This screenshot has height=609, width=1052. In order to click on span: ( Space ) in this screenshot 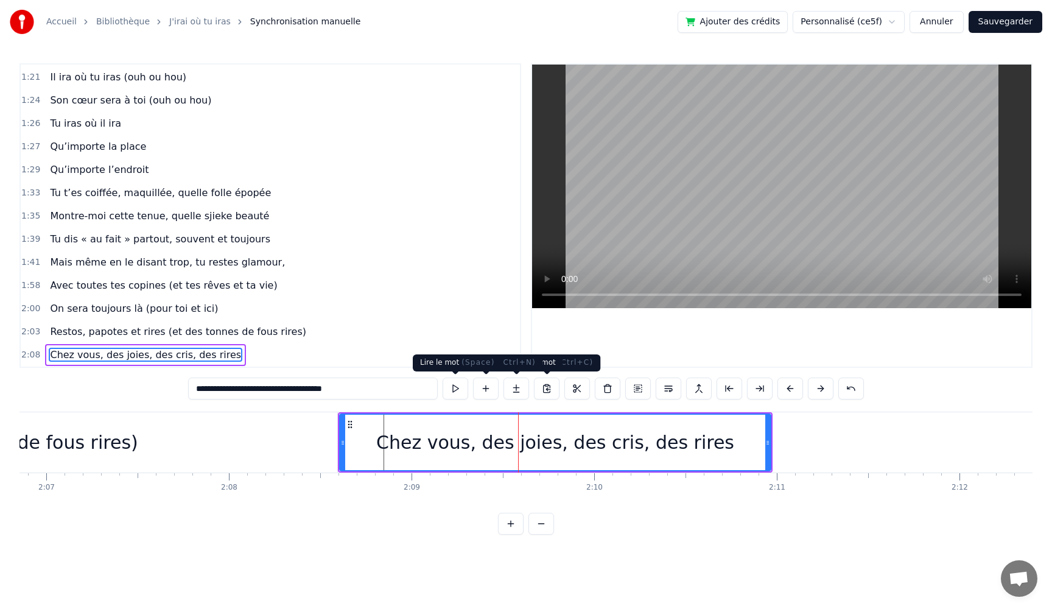, I will do `click(478, 362)`.